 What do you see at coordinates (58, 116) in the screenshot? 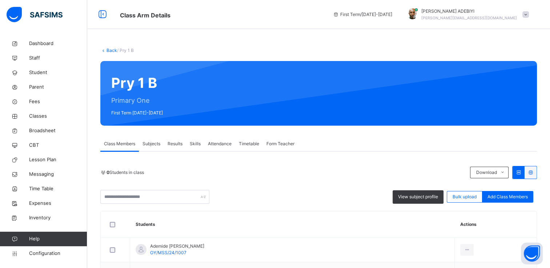
I see `span: Classes` at bounding box center [58, 116].